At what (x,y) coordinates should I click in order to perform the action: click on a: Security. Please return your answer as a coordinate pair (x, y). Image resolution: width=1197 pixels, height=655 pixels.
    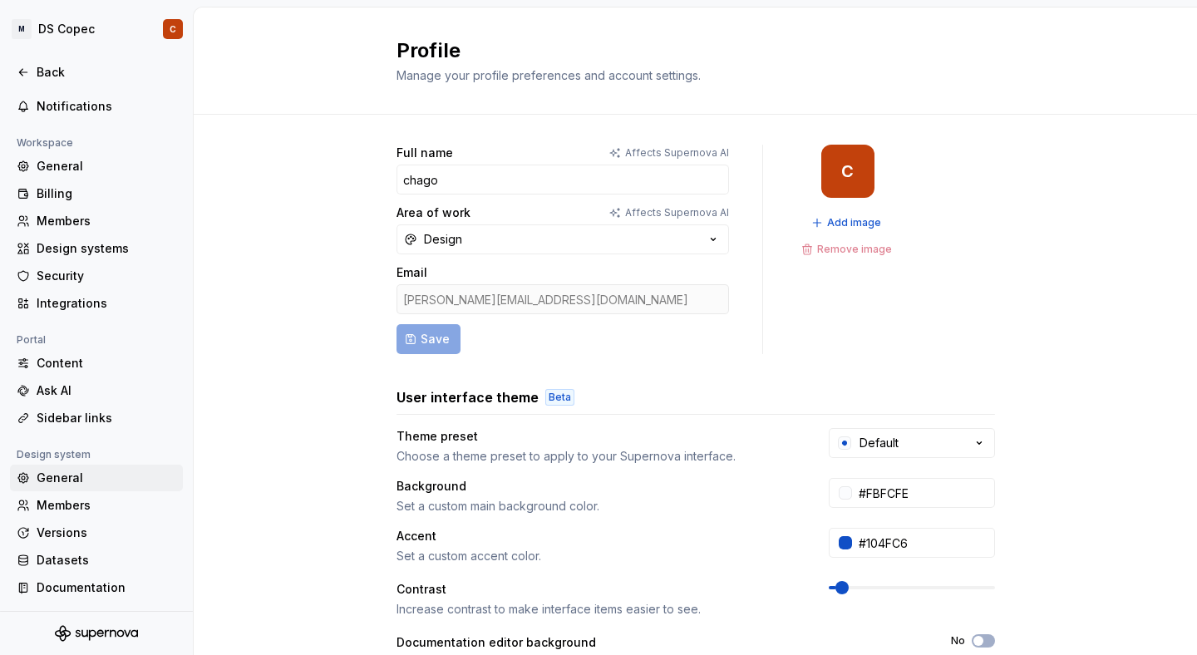
    Looking at the image, I should click on (96, 276).